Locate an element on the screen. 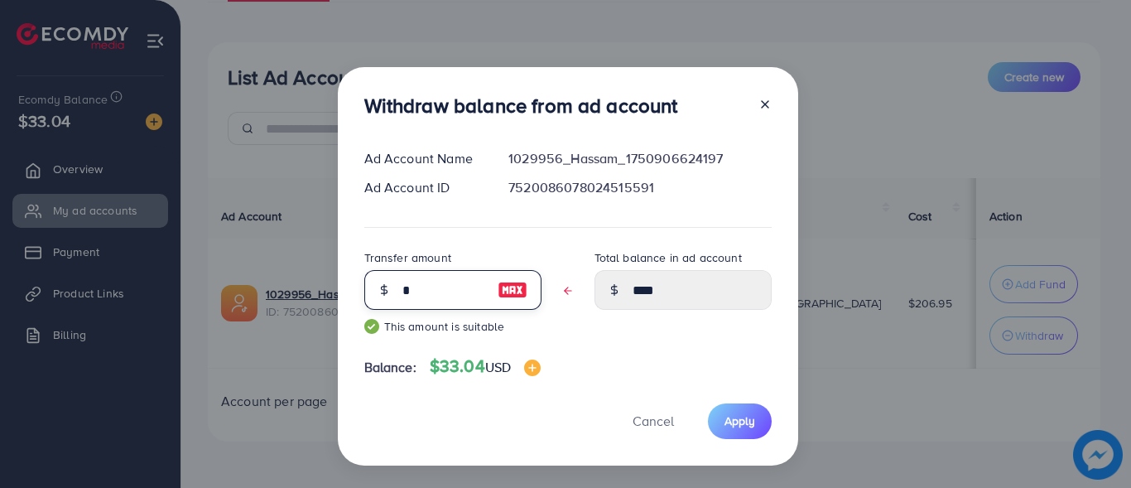 The image size is (1131, 488). button: Cancel is located at coordinates (653, 421).